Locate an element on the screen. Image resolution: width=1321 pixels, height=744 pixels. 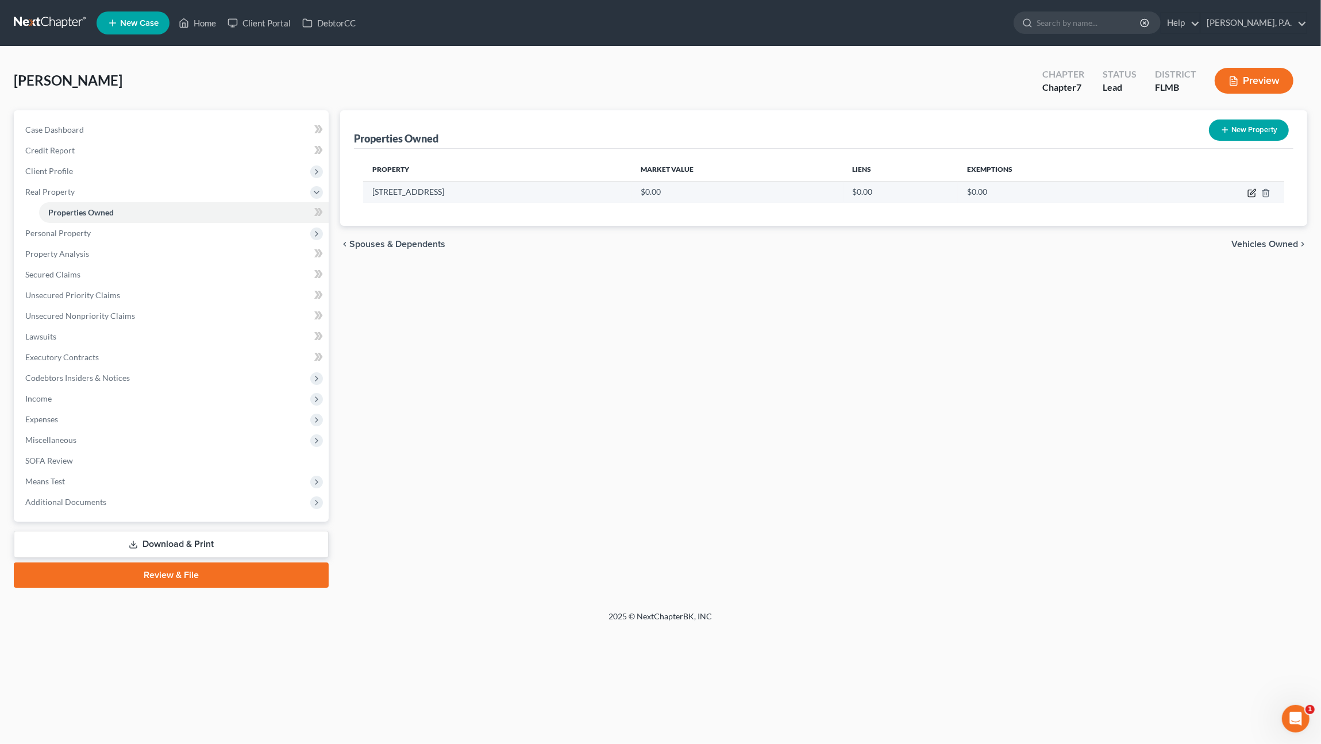
a: DebtorCC is located at coordinates (329, 23).